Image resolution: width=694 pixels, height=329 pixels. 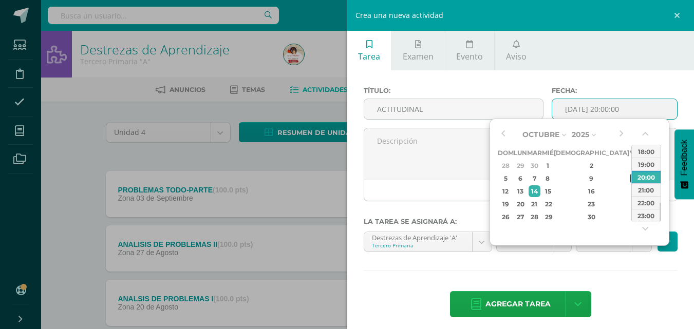 What do you see at coordinates (635, 217) in the screenshot?
I see `div: 31` at bounding box center [635, 217].